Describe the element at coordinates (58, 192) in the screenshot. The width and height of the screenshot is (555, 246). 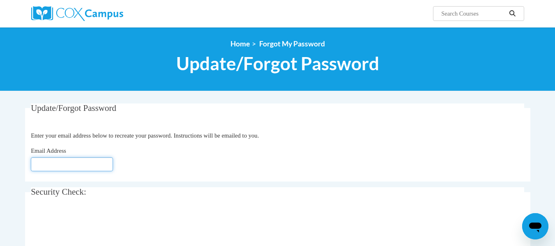
I see `span: Security Check:` at that location.